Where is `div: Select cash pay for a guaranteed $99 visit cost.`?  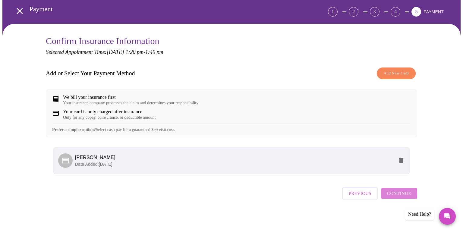 div: Select cash pay for a guaranteed $99 visit cost. is located at coordinates (232, 128).